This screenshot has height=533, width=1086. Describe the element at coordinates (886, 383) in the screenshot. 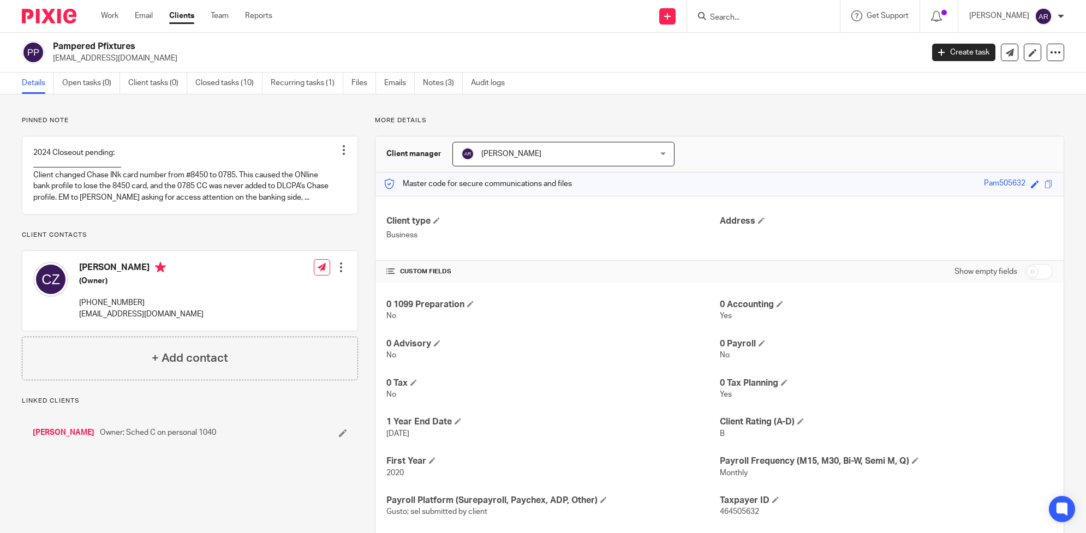

I see `h4: 0 Tax Planning` at that location.